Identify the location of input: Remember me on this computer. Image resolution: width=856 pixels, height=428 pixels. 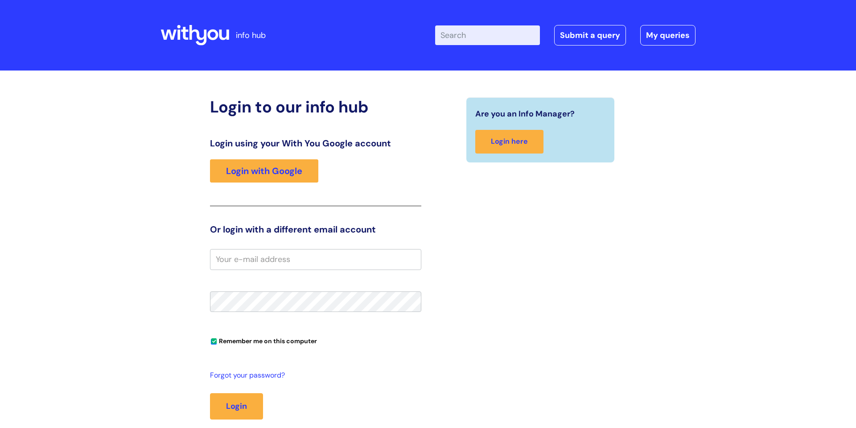
(214, 341).